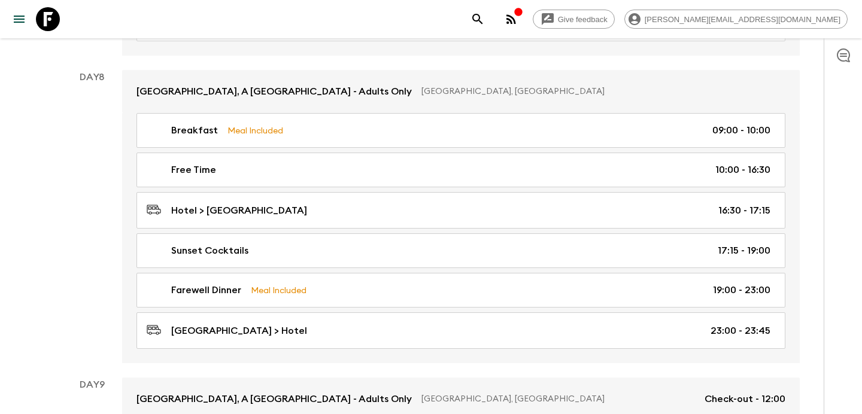 Image resolution: width=862 pixels, height=414 pixels. I want to click on p: Breakfast, so click(195, 131).